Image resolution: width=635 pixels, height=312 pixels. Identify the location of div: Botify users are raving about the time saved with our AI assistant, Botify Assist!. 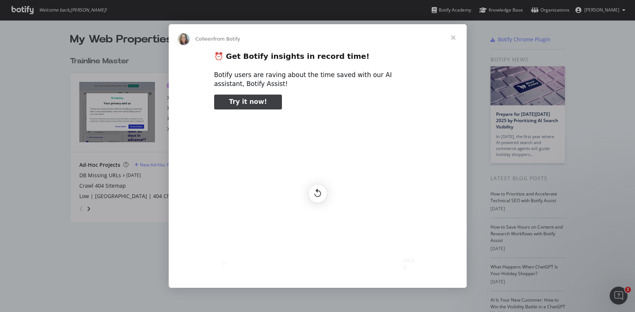
(318, 80).